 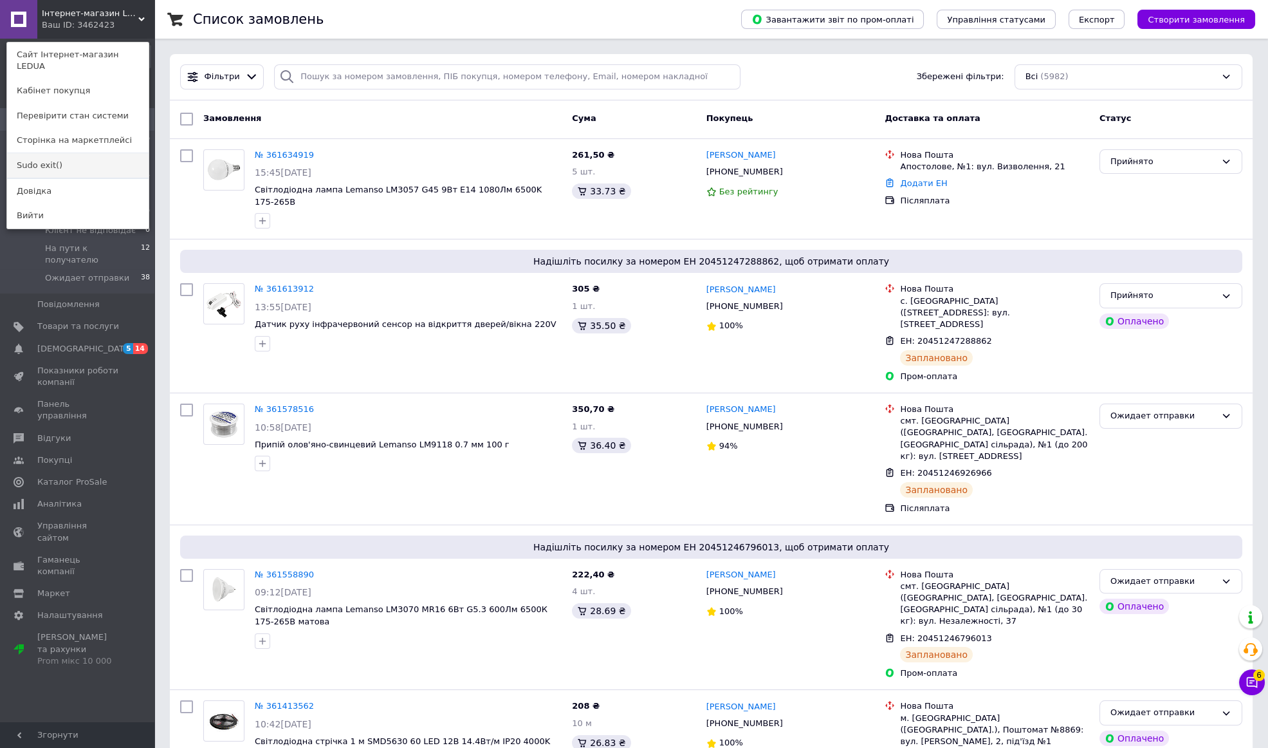 I want to click on a: № 361634919, so click(x=284, y=154).